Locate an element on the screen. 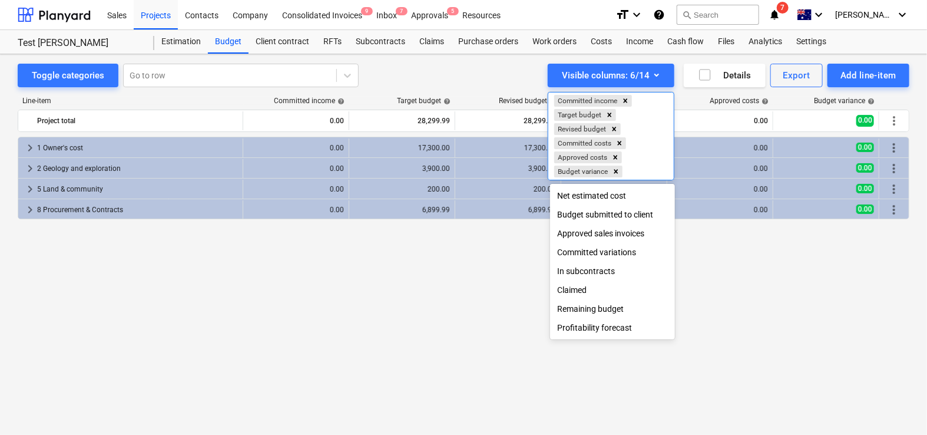 Image resolution: width=927 pixels, height=435 pixels. div: Revised budget is located at coordinates (581, 129).